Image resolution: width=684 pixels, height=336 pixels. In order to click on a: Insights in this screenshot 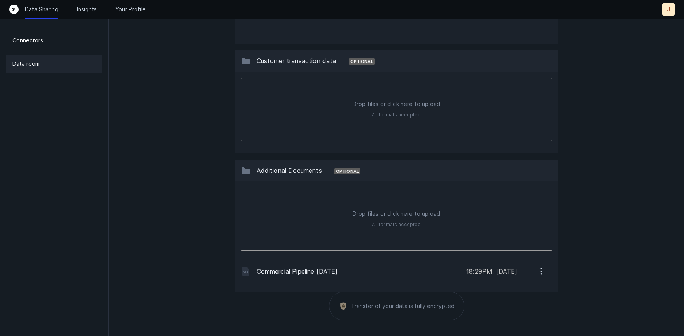, I will do `click(87, 9)`.